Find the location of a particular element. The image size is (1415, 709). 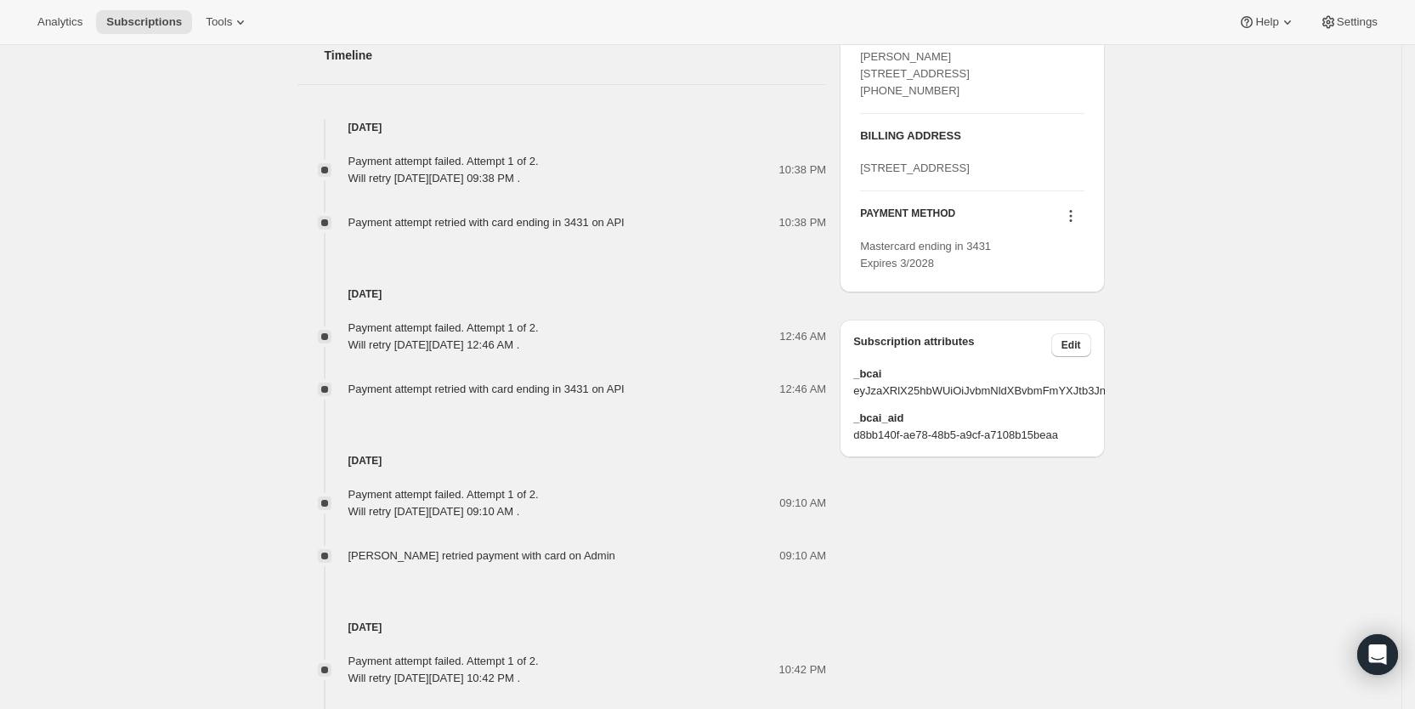

button: Help is located at coordinates (1267, 22).